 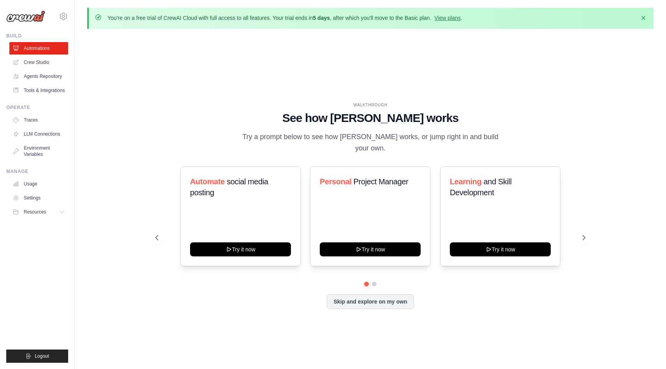 What do you see at coordinates (447, 18) in the screenshot?
I see `a: View plans` at bounding box center [447, 18].